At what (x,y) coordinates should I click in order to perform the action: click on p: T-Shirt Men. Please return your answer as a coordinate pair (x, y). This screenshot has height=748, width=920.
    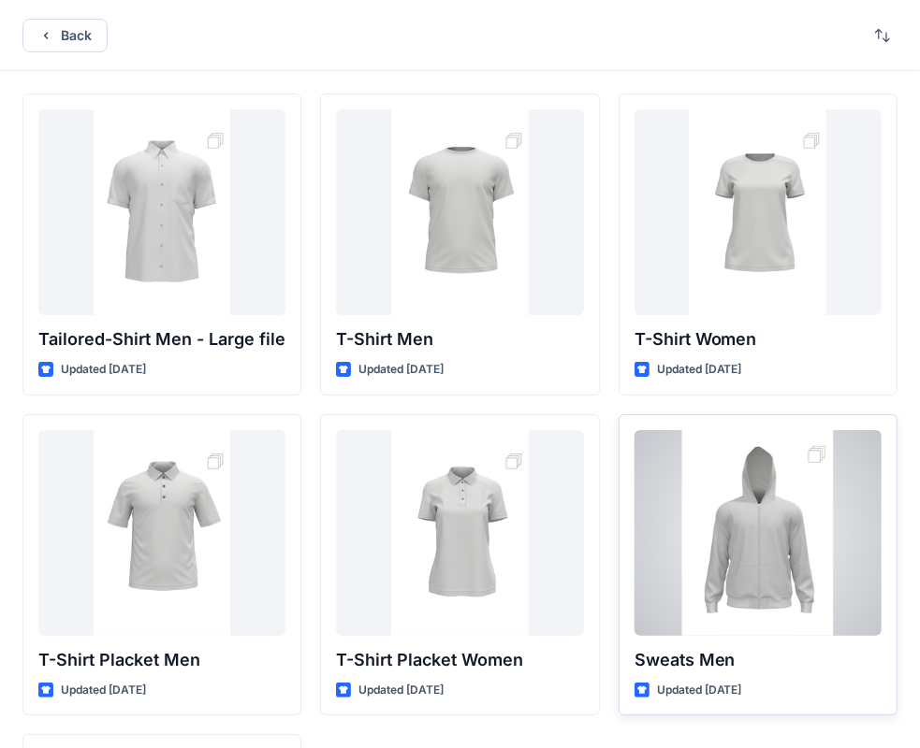
    Looking at the image, I should click on (459, 340).